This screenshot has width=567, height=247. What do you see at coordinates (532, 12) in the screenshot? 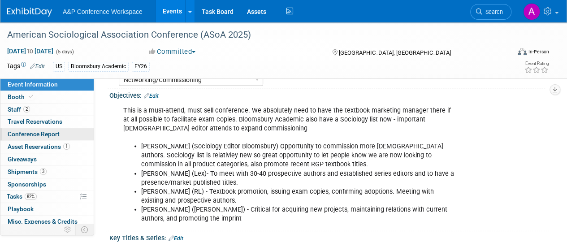
I see `img: Alyssa Palazzo` at bounding box center [532, 12].